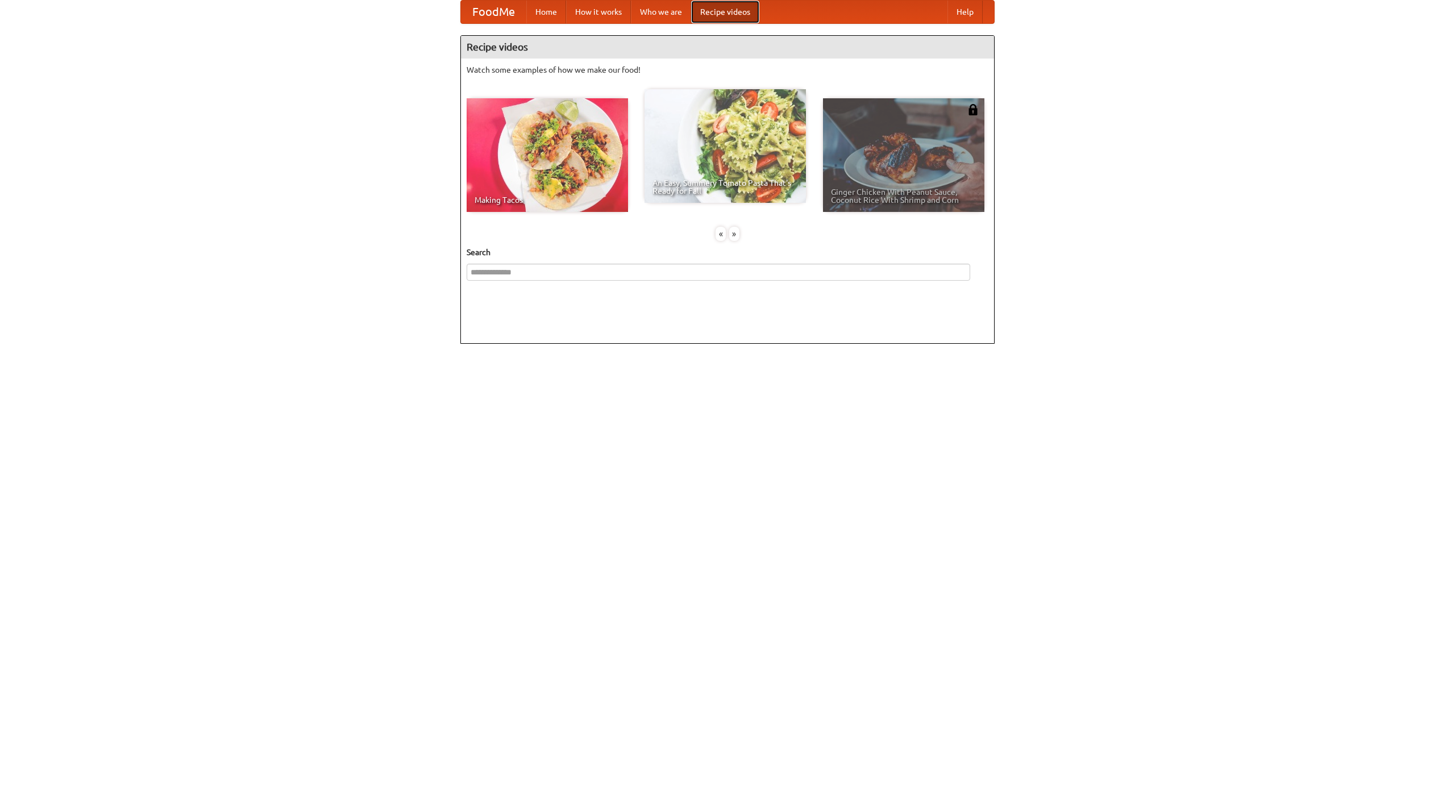 This screenshot has height=804, width=1455. Describe the element at coordinates (728, 47) in the screenshot. I see `h4: Recipe videos` at that location.